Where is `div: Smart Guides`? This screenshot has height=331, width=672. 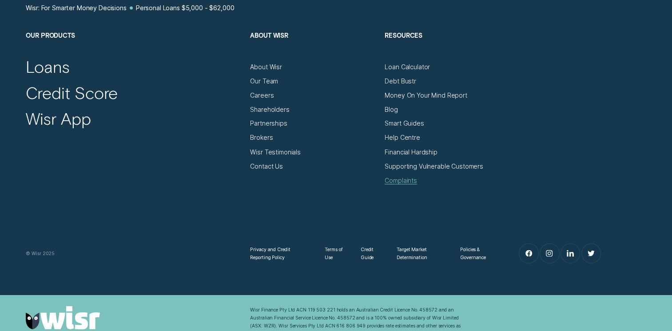
div: Smart Guides is located at coordinates (404, 123).